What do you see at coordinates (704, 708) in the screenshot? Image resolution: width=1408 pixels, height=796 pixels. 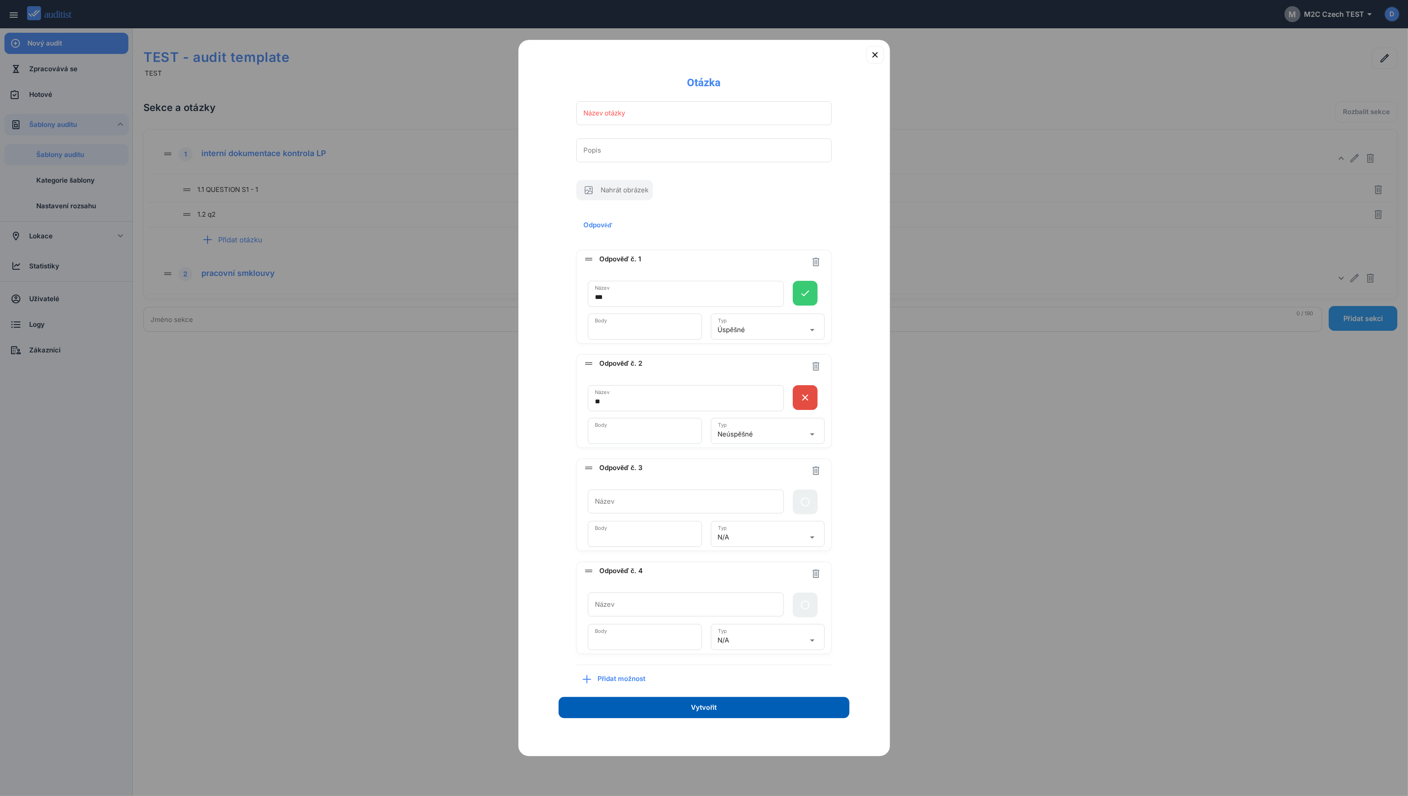 I see `button: Vytvořit` at bounding box center [704, 708].